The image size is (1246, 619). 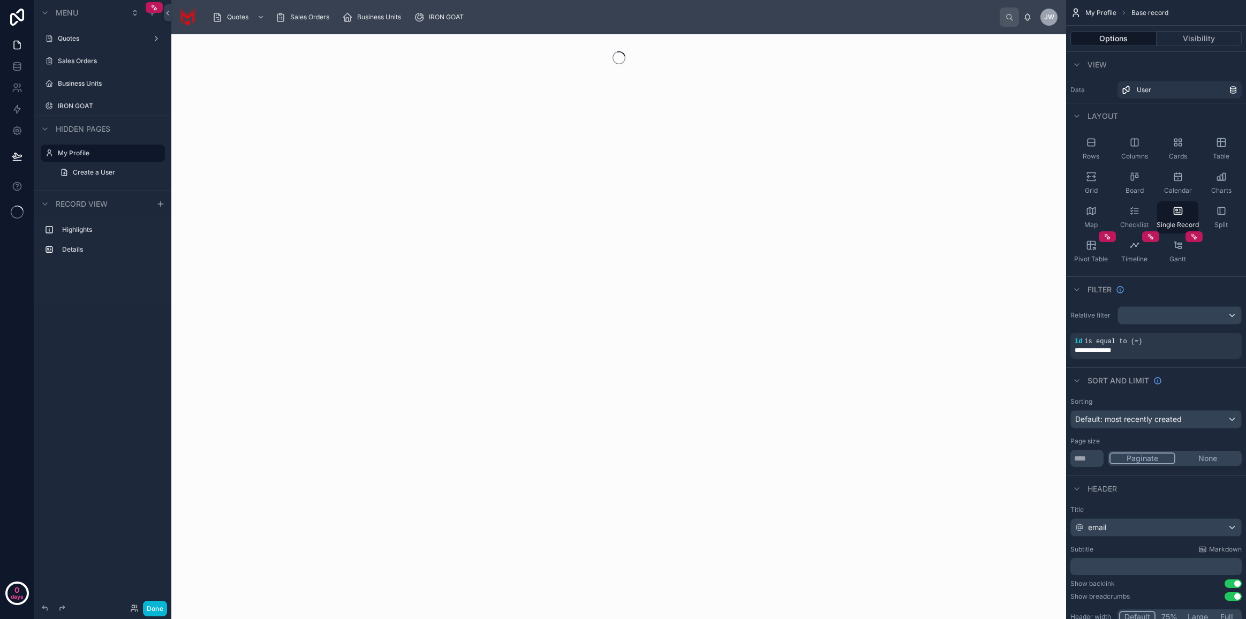 What do you see at coordinates (1221, 156) in the screenshot?
I see `span: Table` at bounding box center [1221, 156].